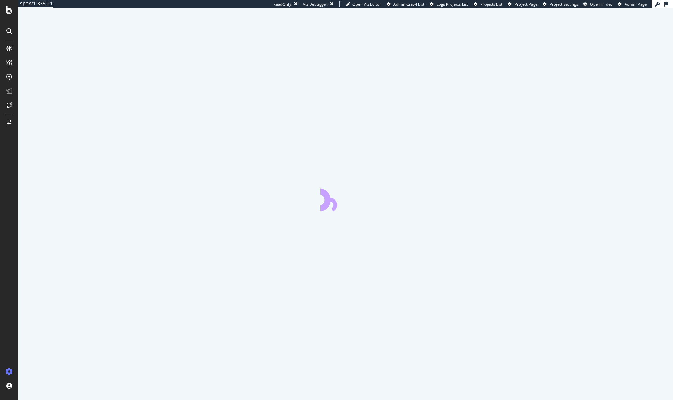 Image resolution: width=673 pixels, height=400 pixels. What do you see at coordinates (561, 4) in the screenshot?
I see `a: Project Settings` at bounding box center [561, 4].